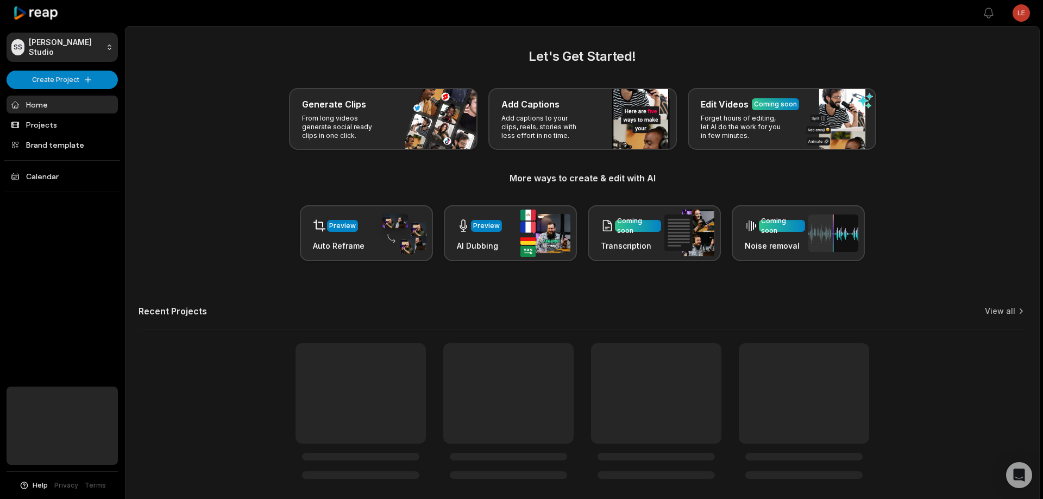 This screenshot has width=1043, height=499. What do you see at coordinates (62, 124) in the screenshot?
I see `a: Projects` at bounding box center [62, 124].